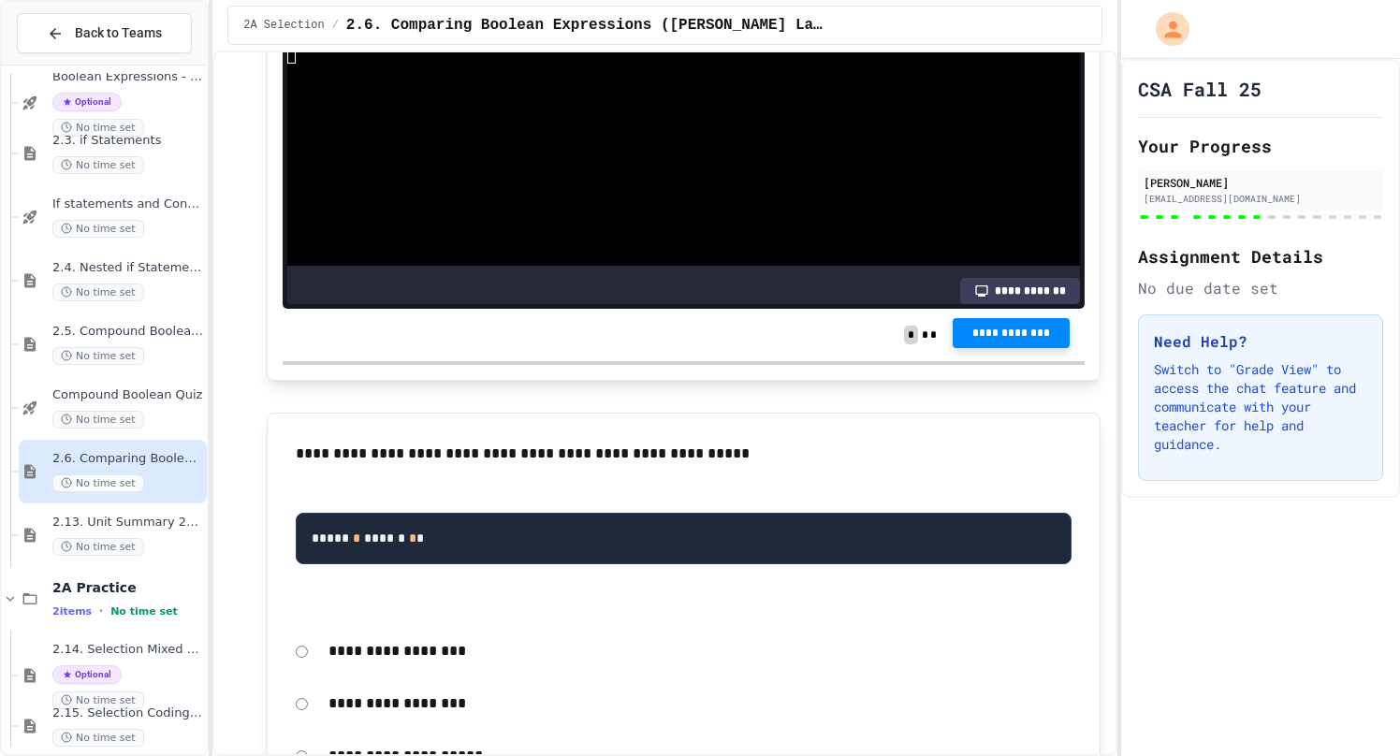 Image resolution: width=1400 pixels, height=756 pixels. What do you see at coordinates (127, 204) in the screenshot?
I see `span: If statements and Control Flow - Quiz` at bounding box center [127, 204].